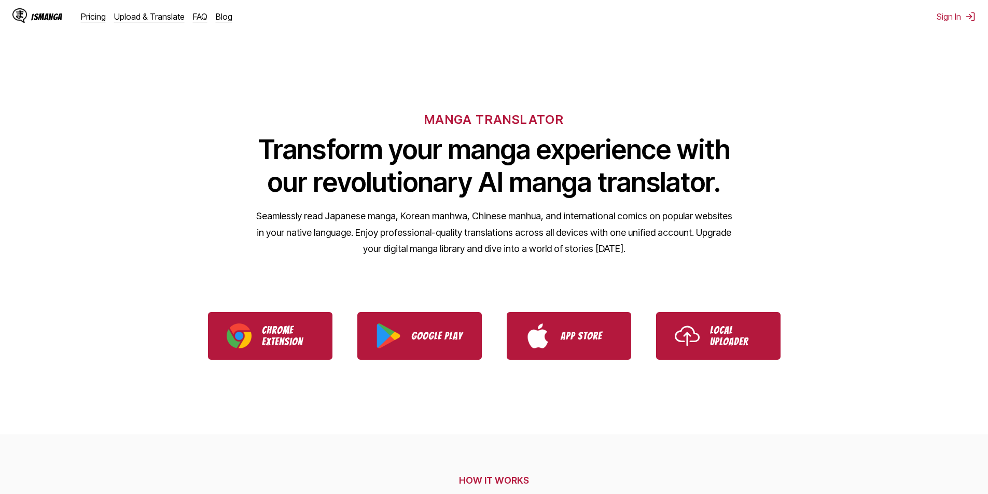 This screenshot has width=988, height=494. What do you see at coordinates (47, 17) in the screenshot?
I see `div: IsManga` at bounding box center [47, 17].